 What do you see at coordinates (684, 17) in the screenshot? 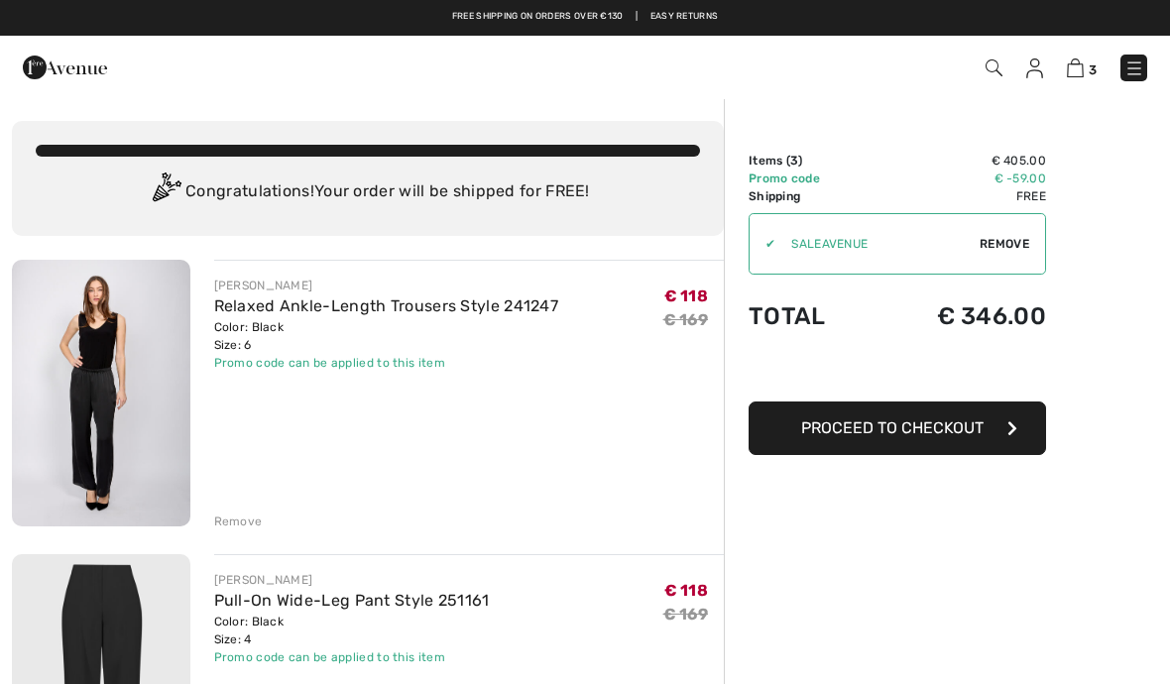
I see `a: Easy Returns` at bounding box center [684, 17].